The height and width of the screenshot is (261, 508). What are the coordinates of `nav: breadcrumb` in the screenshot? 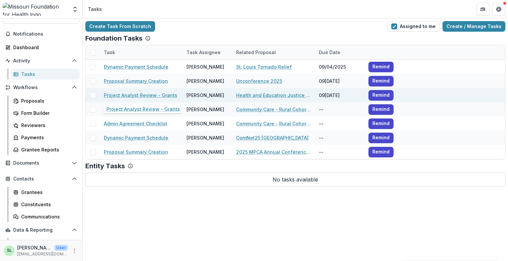 It's located at (95, 9).